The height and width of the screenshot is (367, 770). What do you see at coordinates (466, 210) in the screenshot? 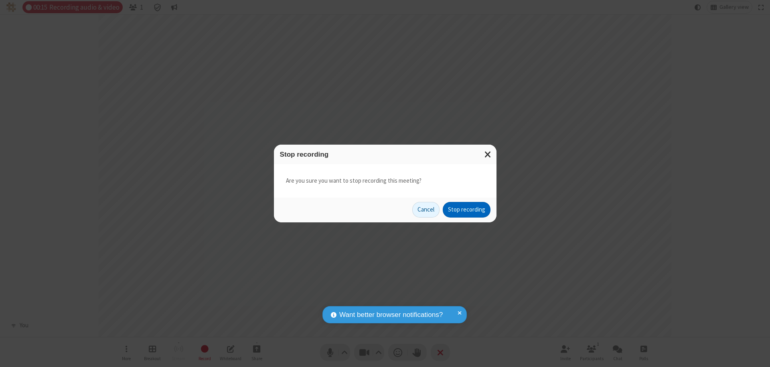
I see `button: Stop recording` at bounding box center [466, 210].